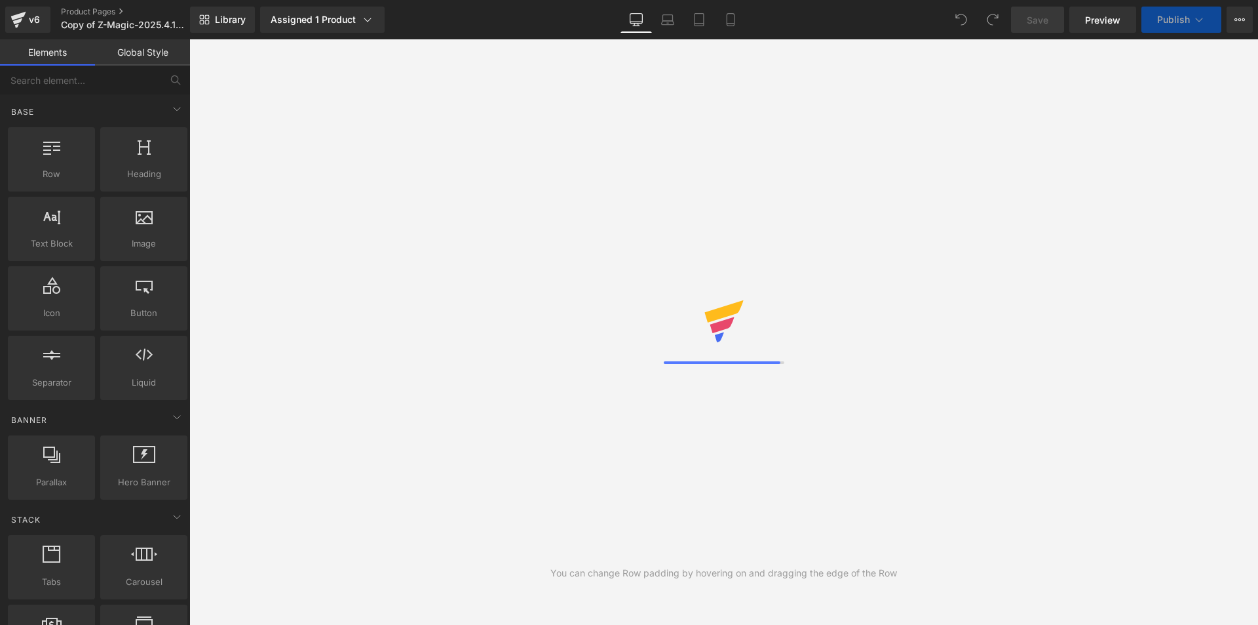  I want to click on button: Undo, so click(962, 20).